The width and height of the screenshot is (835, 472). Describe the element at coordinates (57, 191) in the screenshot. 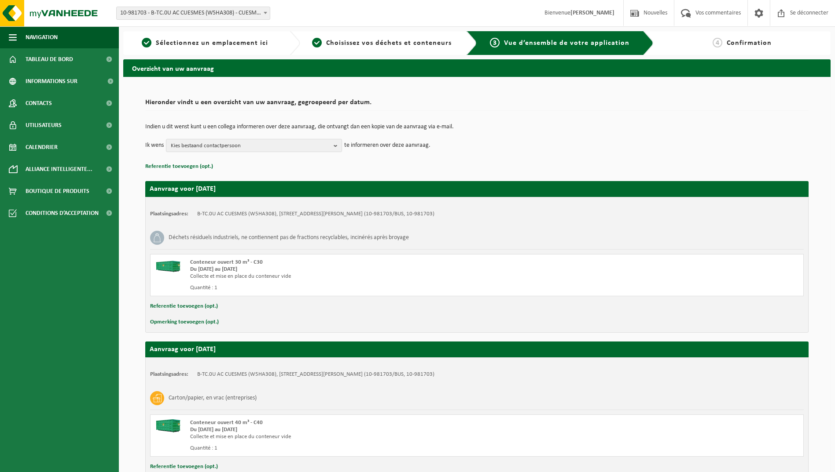

I see `span: Boutique de produits` at that location.